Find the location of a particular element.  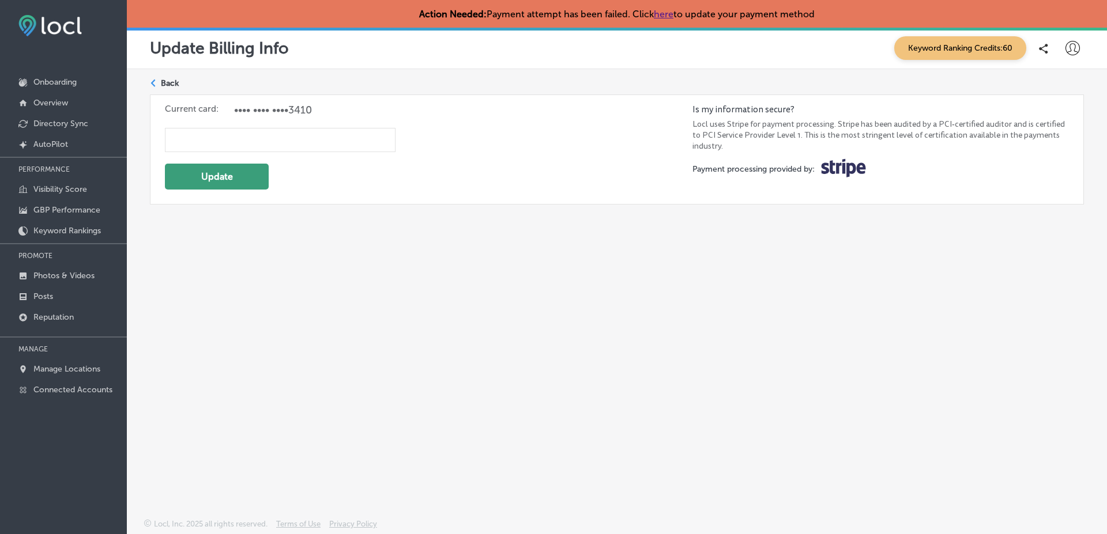

p: Overview is located at coordinates (51, 103).